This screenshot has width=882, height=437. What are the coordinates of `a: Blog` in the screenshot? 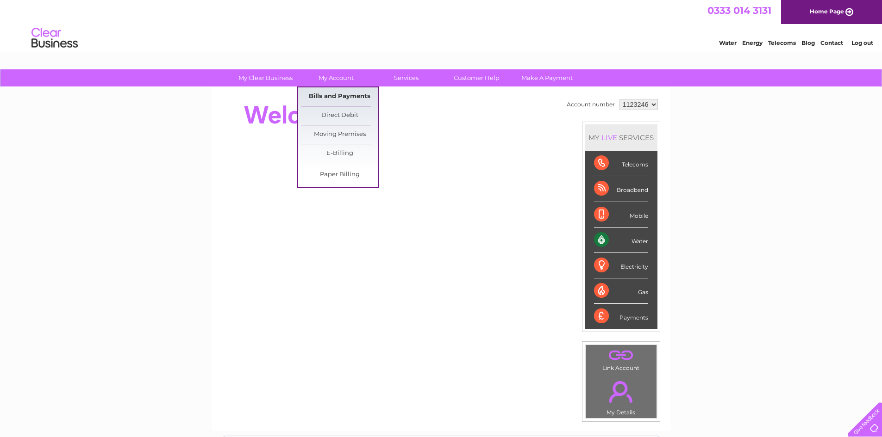 It's located at (808, 43).